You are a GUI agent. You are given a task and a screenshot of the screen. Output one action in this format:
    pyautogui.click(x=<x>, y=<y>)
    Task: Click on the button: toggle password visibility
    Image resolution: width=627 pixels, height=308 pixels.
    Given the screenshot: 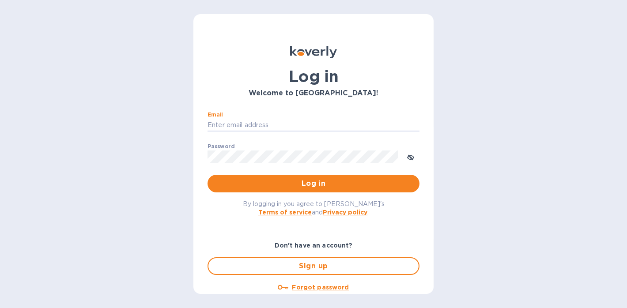 What is the action you would take?
    pyautogui.click(x=411, y=157)
    